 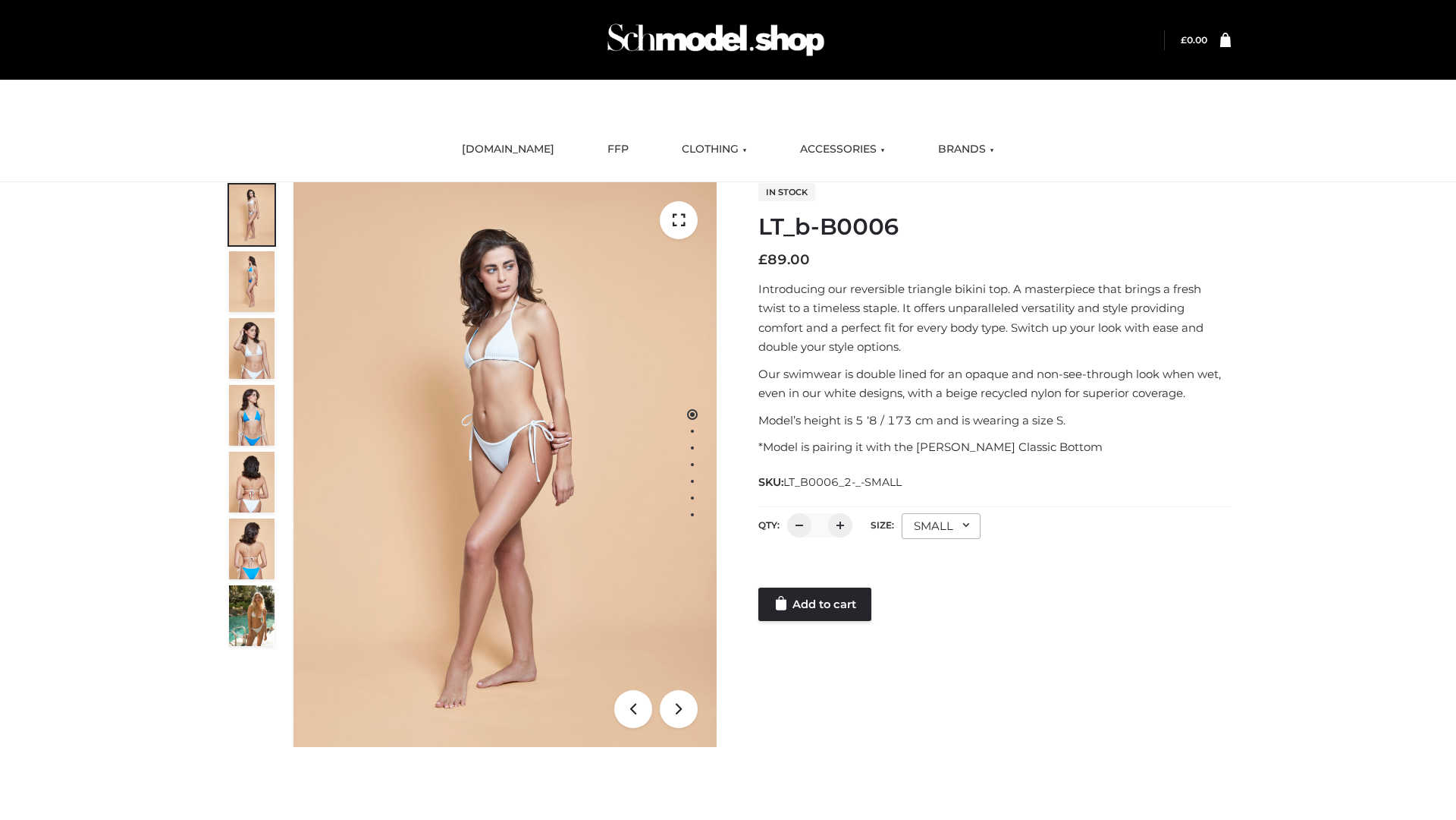 I want to click on img: Arieltop_CloudNine_AzureSky2.jpg, so click(x=251, y=616).